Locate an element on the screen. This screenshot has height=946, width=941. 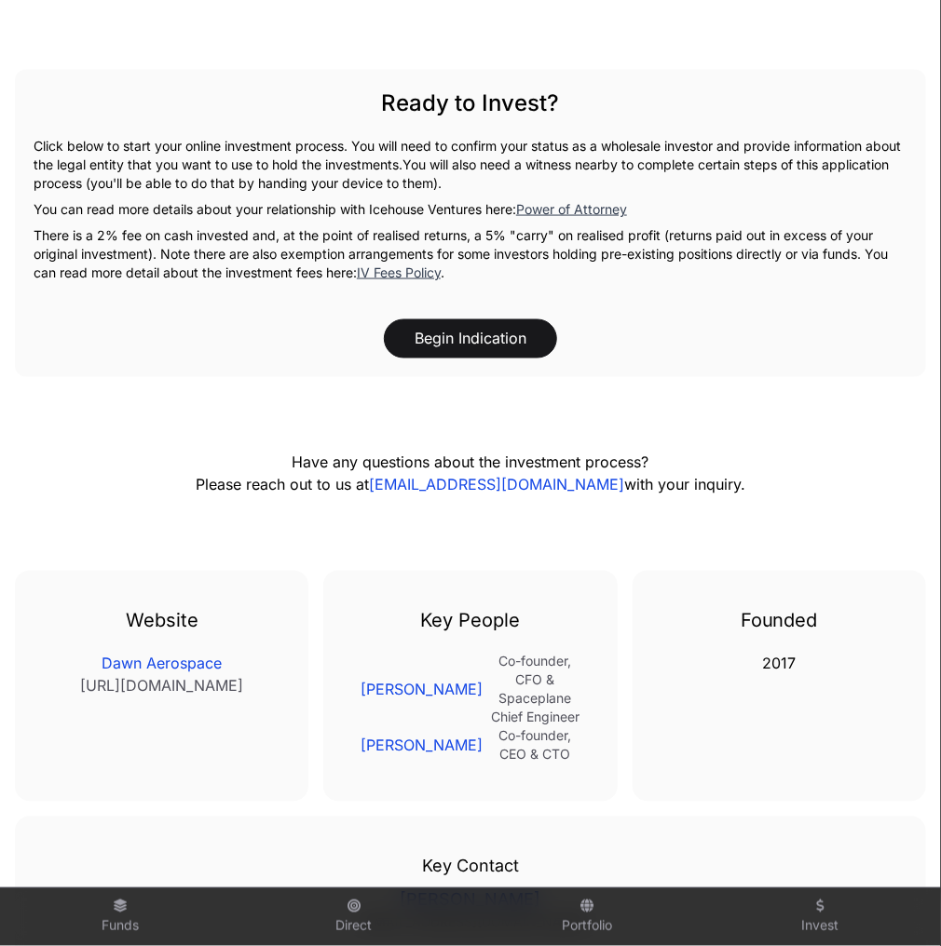
p: 2017 is located at coordinates (778, 664).